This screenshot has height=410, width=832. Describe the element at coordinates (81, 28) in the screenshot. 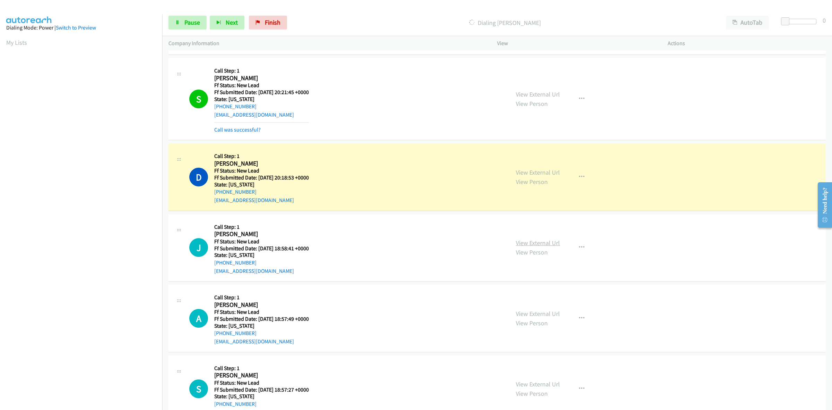

I see `div: Dialing Mode: Power |` at that location.